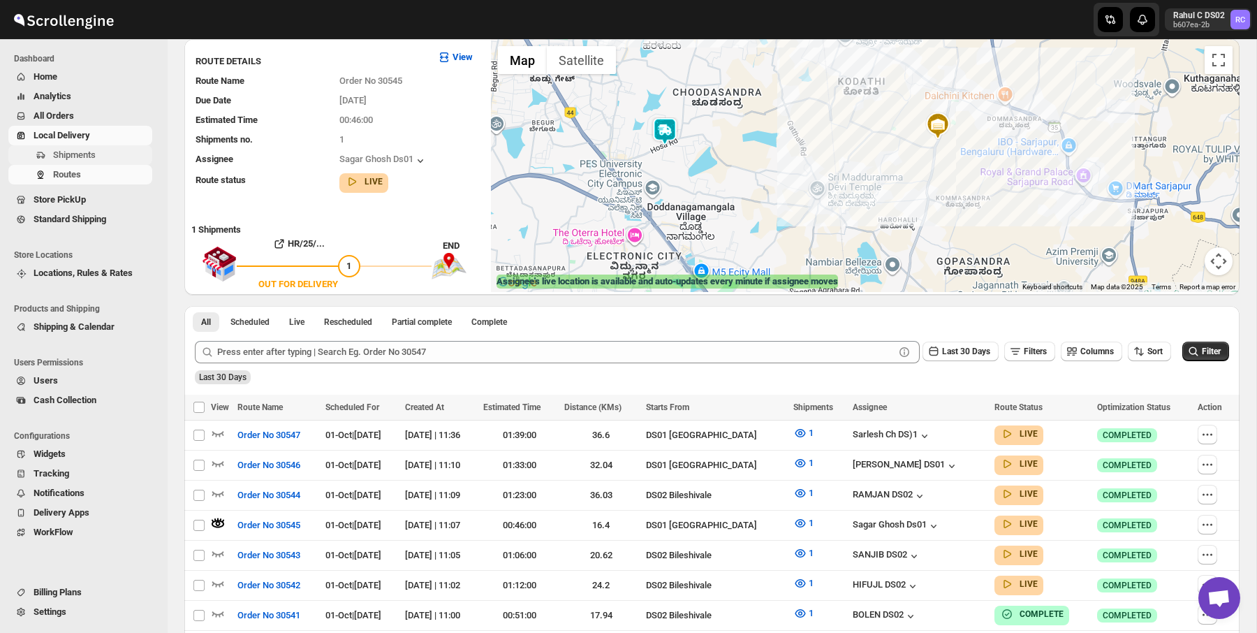 The image size is (1257, 633). What do you see at coordinates (297, 322) in the screenshot?
I see `span: Live` at bounding box center [297, 322].